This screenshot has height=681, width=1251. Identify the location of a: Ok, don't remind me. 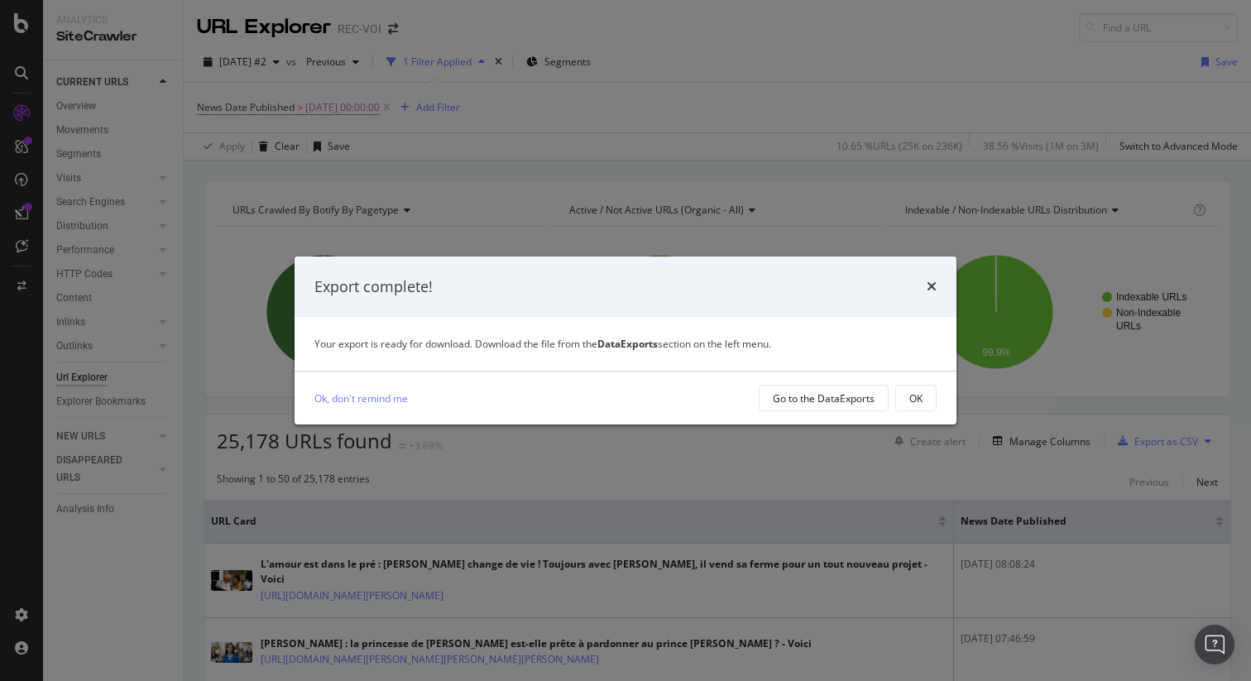
(361, 398).